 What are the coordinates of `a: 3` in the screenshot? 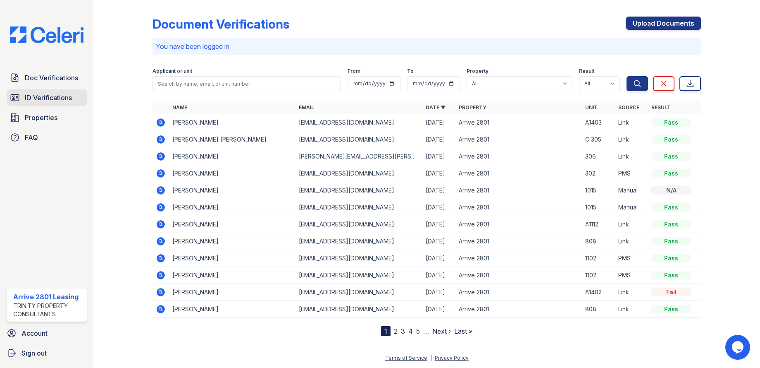 It's located at (403, 331).